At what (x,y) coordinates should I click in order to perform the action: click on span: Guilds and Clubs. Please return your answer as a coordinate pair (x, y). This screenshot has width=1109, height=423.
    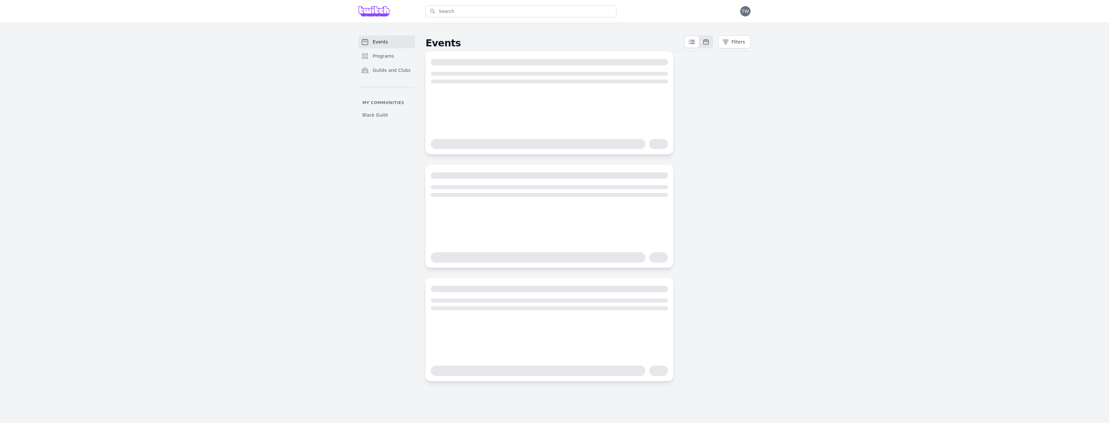
    Looking at the image, I should click on (392, 70).